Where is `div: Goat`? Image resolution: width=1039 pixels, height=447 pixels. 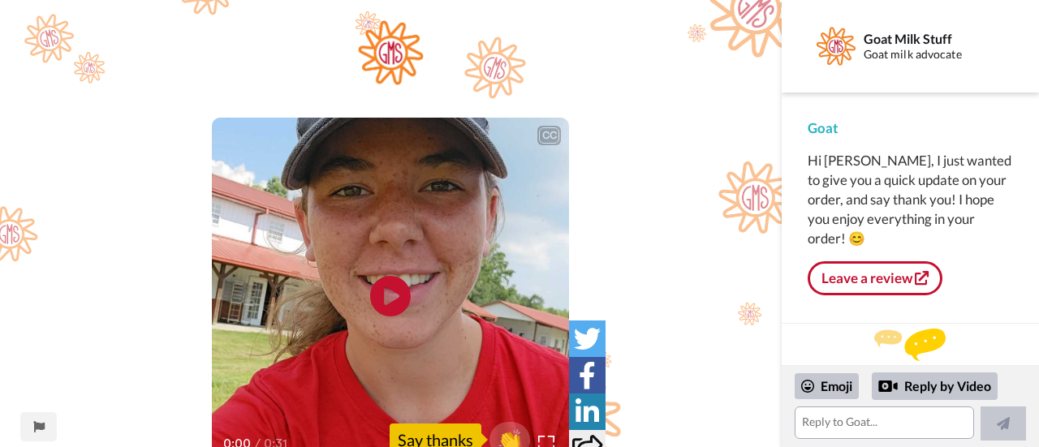
div: Goat is located at coordinates (910, 128).